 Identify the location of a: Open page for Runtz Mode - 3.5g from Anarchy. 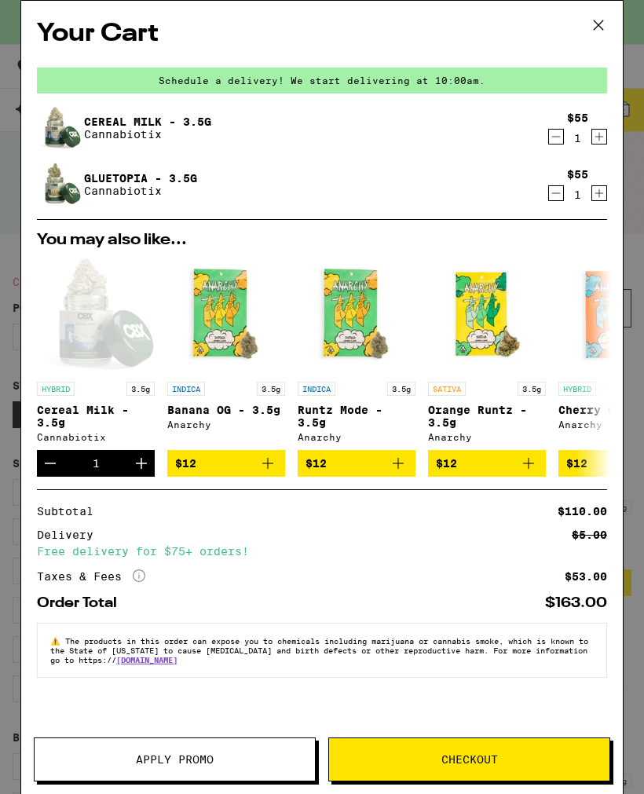
(356, 352).